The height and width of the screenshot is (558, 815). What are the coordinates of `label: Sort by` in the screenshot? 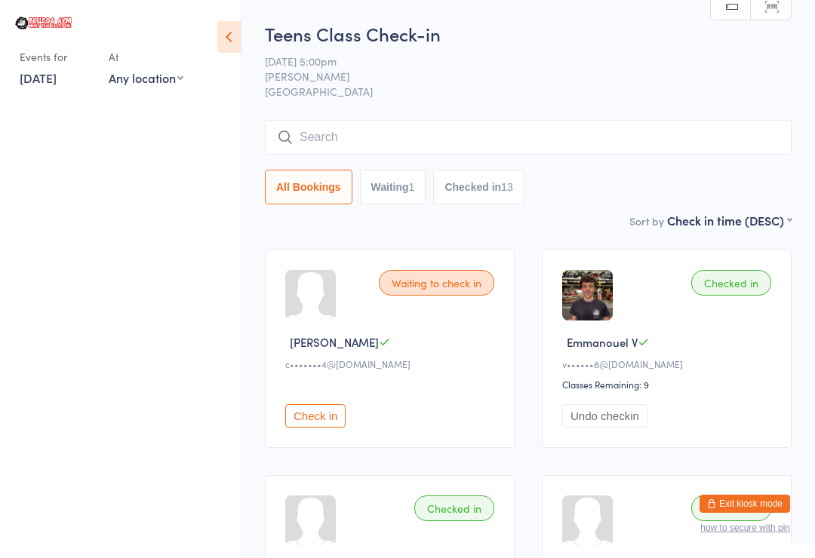 It's located at (646, 221).